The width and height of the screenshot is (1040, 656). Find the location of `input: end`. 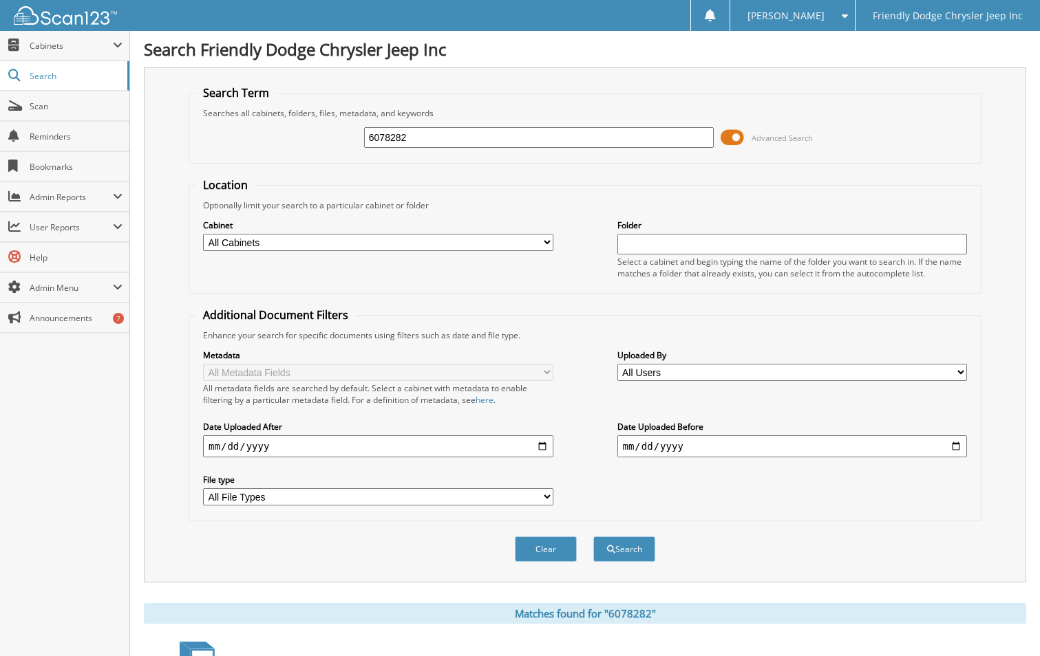

input: end is located at coordinates (792, 446).